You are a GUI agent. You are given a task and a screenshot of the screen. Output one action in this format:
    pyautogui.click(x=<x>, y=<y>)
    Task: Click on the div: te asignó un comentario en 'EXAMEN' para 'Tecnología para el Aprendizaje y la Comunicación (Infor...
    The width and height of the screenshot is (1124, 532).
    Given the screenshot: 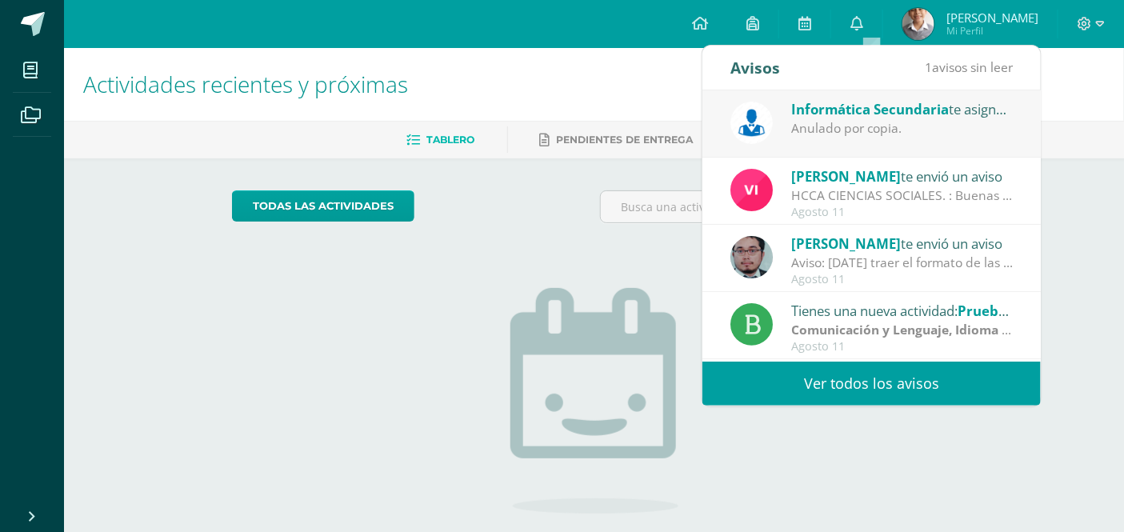 What is the action you would take?
    pyautogui.click(x=903, y=109)
    